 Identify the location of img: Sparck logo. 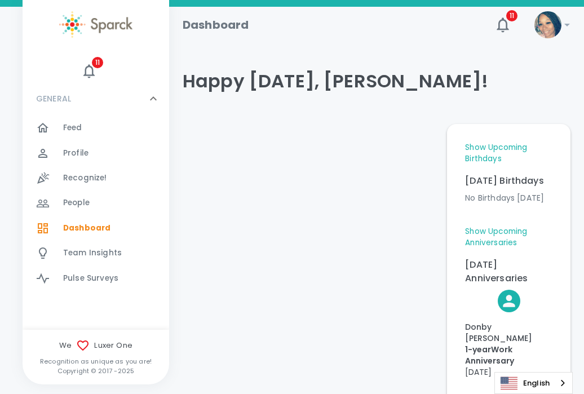
(96, 24).